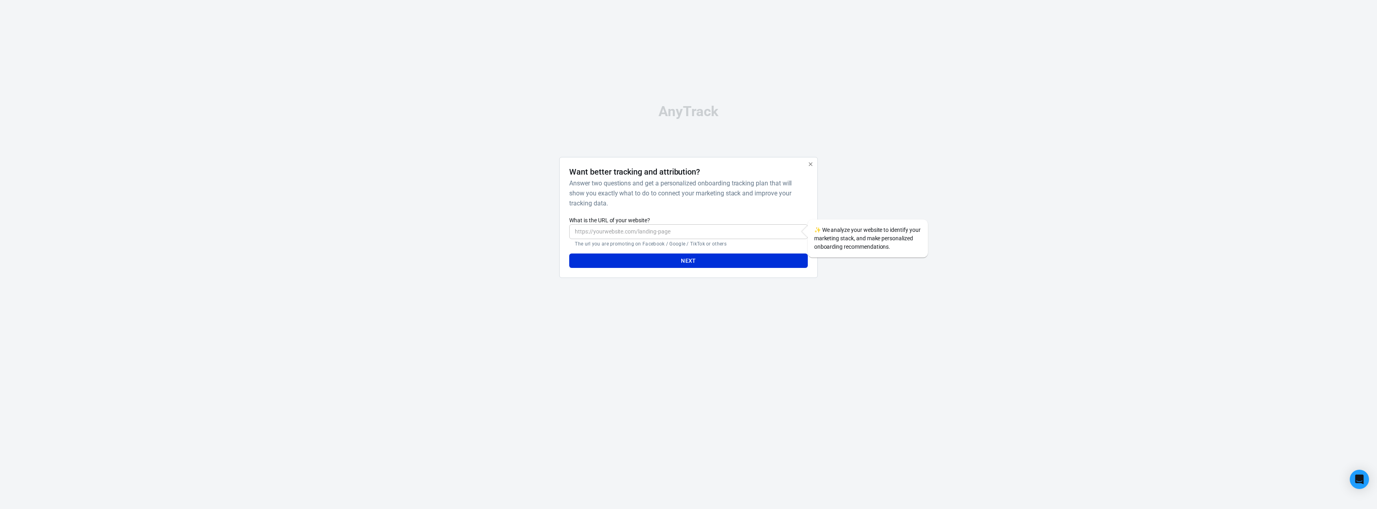 This screenshot has width=1377, height=509. What do you see at coordinates (868, 238) in the screenshot?
I see `div: We analyze your website to identify your marketing stack, and make personalized onboarding recomm...` at bounding box center [868, 238].